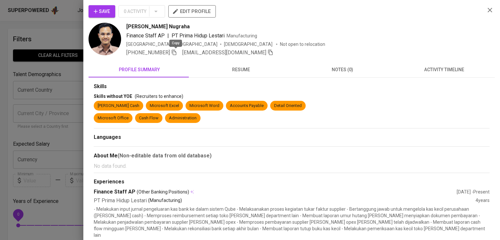  Describe the element at coordinates (139, 70) in the screenshot. I see `span: profile summary` at that location.